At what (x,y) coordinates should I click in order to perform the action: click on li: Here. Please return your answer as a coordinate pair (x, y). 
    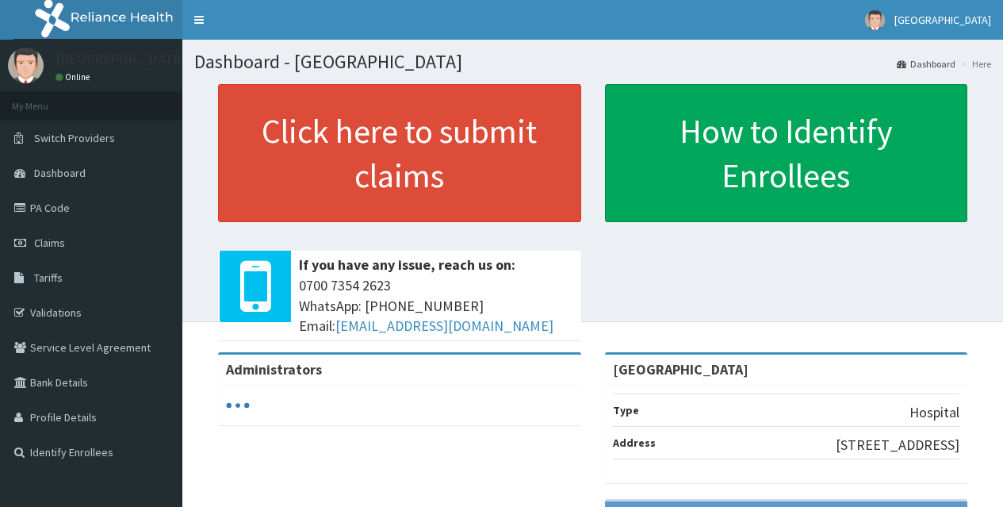
    Looking at the image, I should click on (974, 63).